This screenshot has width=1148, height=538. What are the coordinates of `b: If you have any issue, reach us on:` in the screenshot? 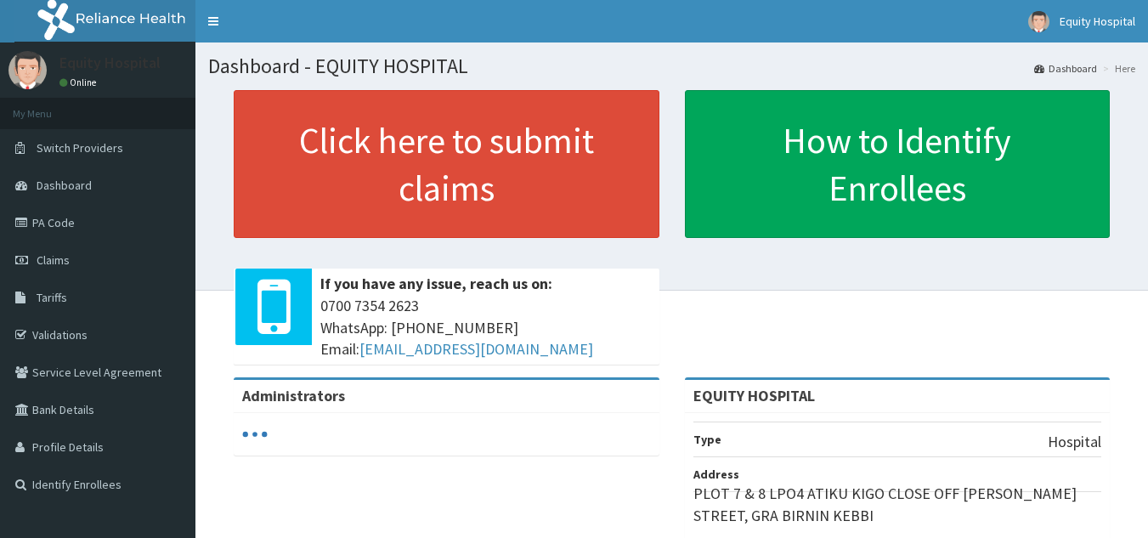 It's located at (436, 283).